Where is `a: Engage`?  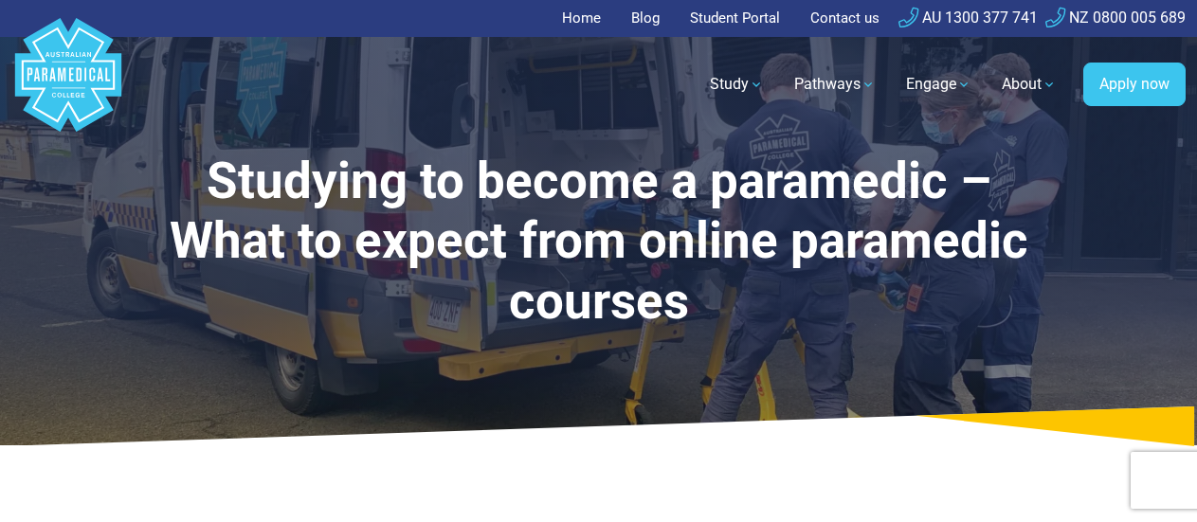
a: Engage is located at coordinates (939, 84).